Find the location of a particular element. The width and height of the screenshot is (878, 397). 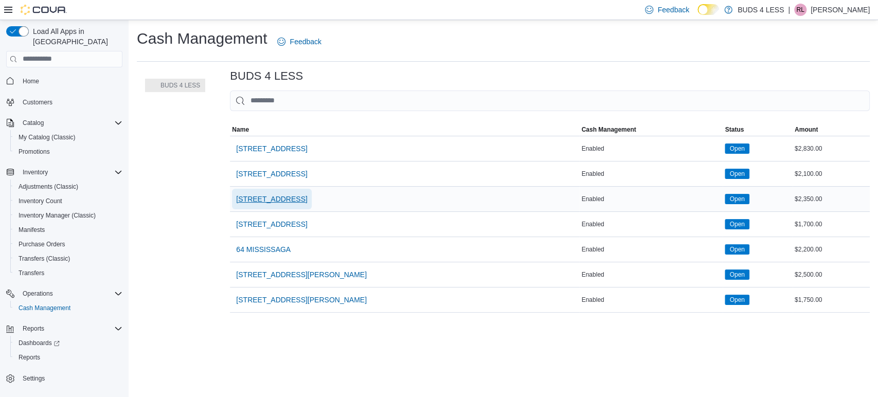

div: $1,750.00 is located at coordinates (832, 300).